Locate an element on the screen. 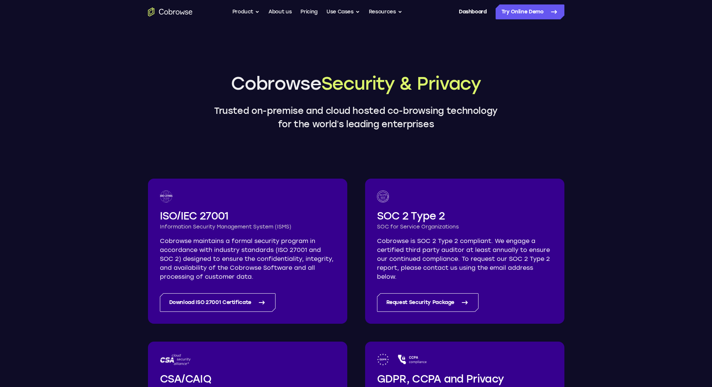 Image resolution: width=712 pixels, height=387 pixels. a: Go to the home page is located at coordinates (170, 12).